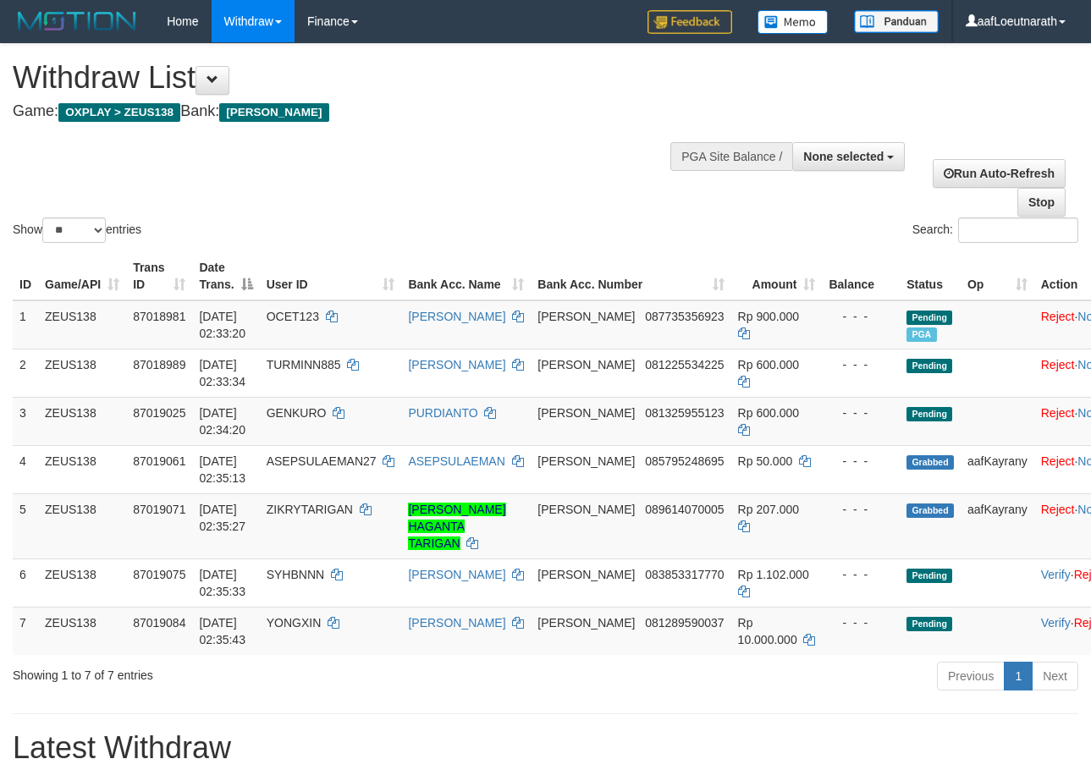  I want to click on th: Balance, so click(861, 276).